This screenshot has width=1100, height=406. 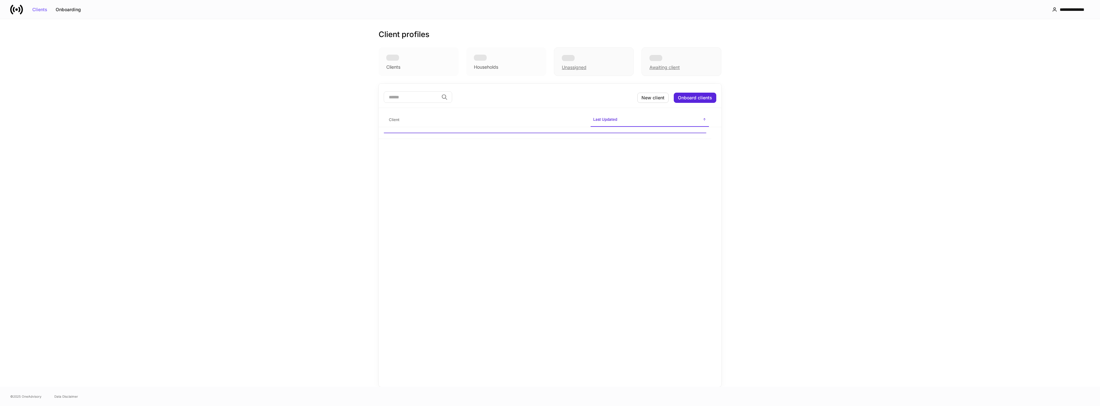 What do you see at coordinates (394, 120) in the screenshot?
I see `h6: Client` at bounding box center [394, 120].